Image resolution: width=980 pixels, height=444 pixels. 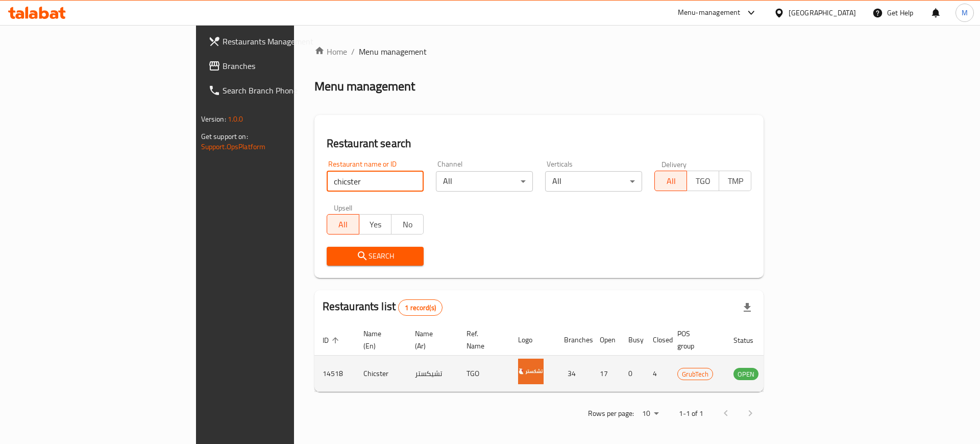 I want to click on span: M, so click(x=965, y=13).